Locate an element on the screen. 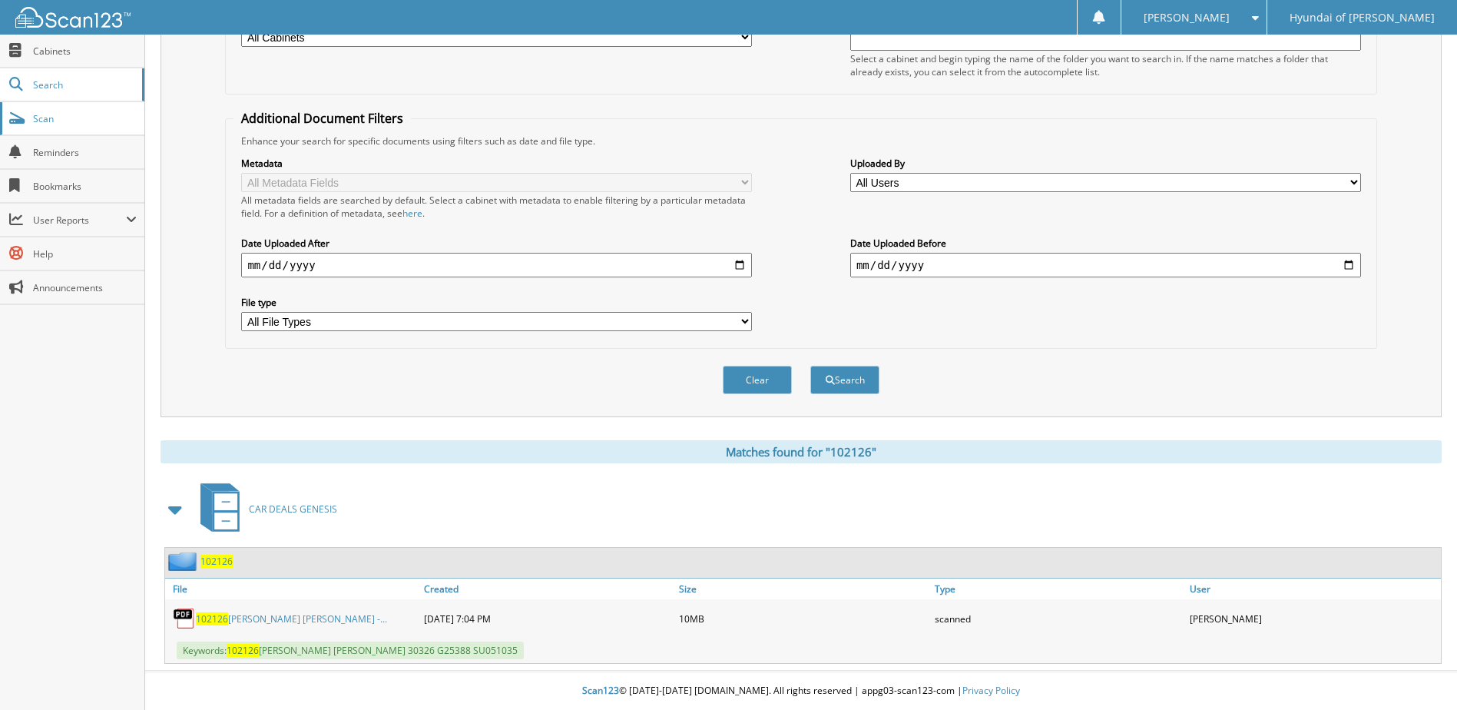 This screenshot has width=1457, height=710. span: Cabinets is located at coordinates (84, 51).